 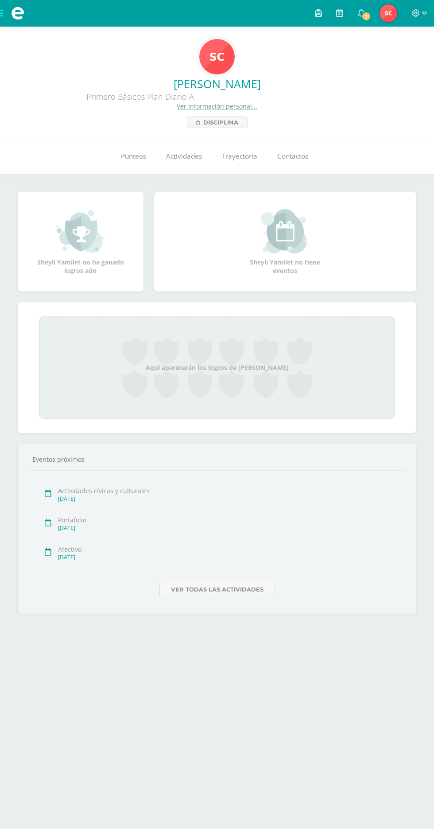 I want to click on div: Primero Básicos Plan Diario A, so click(x=140, y=97).